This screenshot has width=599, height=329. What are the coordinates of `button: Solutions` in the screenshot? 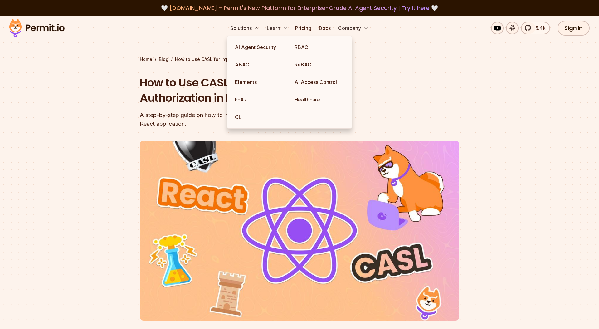 It's located at (244, 28).